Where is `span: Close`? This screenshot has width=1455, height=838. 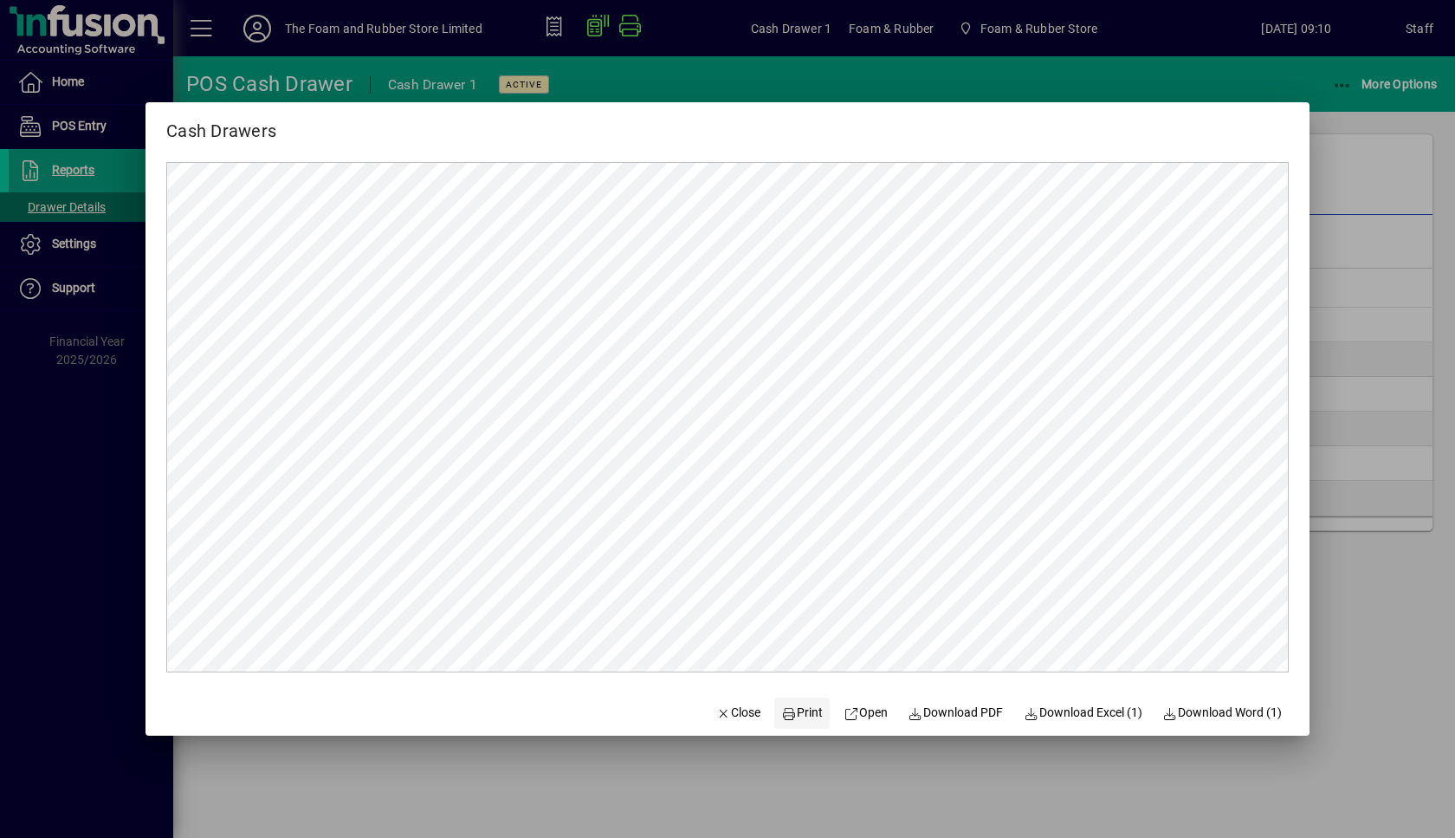 span: Close is located at coordinates (739, 712).